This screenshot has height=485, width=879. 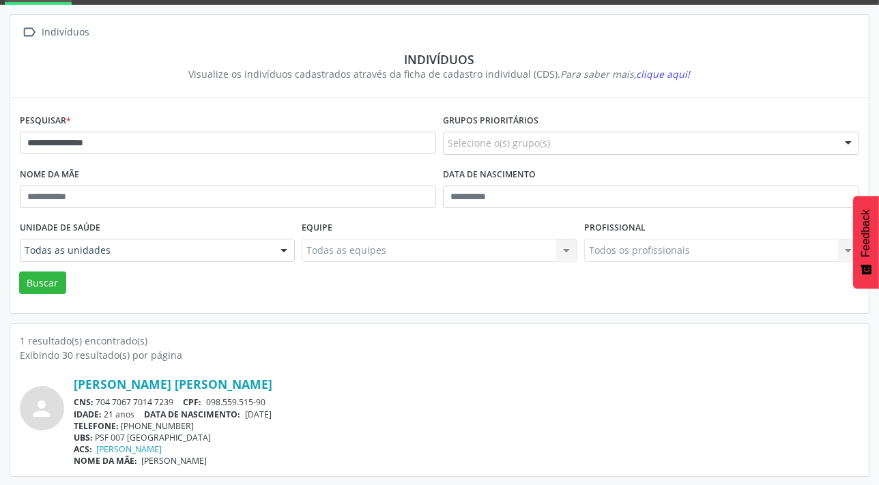 I want to click on span: 098.559.515-90, so click(x=236, y=402).